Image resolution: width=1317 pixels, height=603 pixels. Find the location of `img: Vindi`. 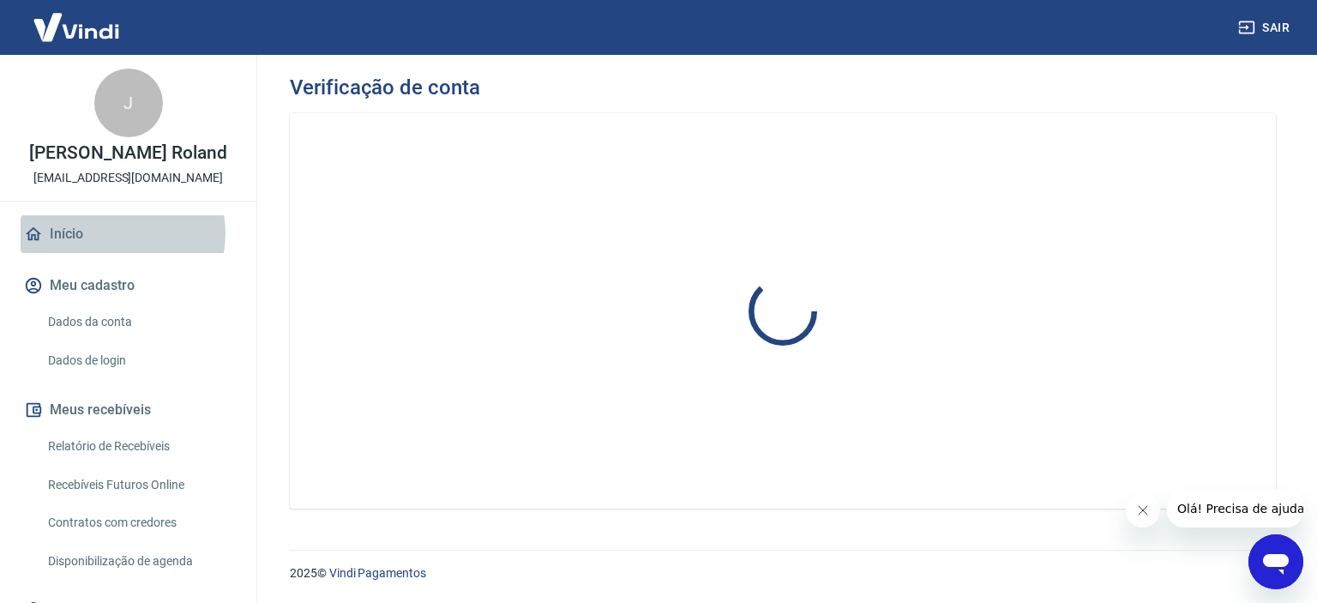

img: Vindi is located at coordinates (76, 27).